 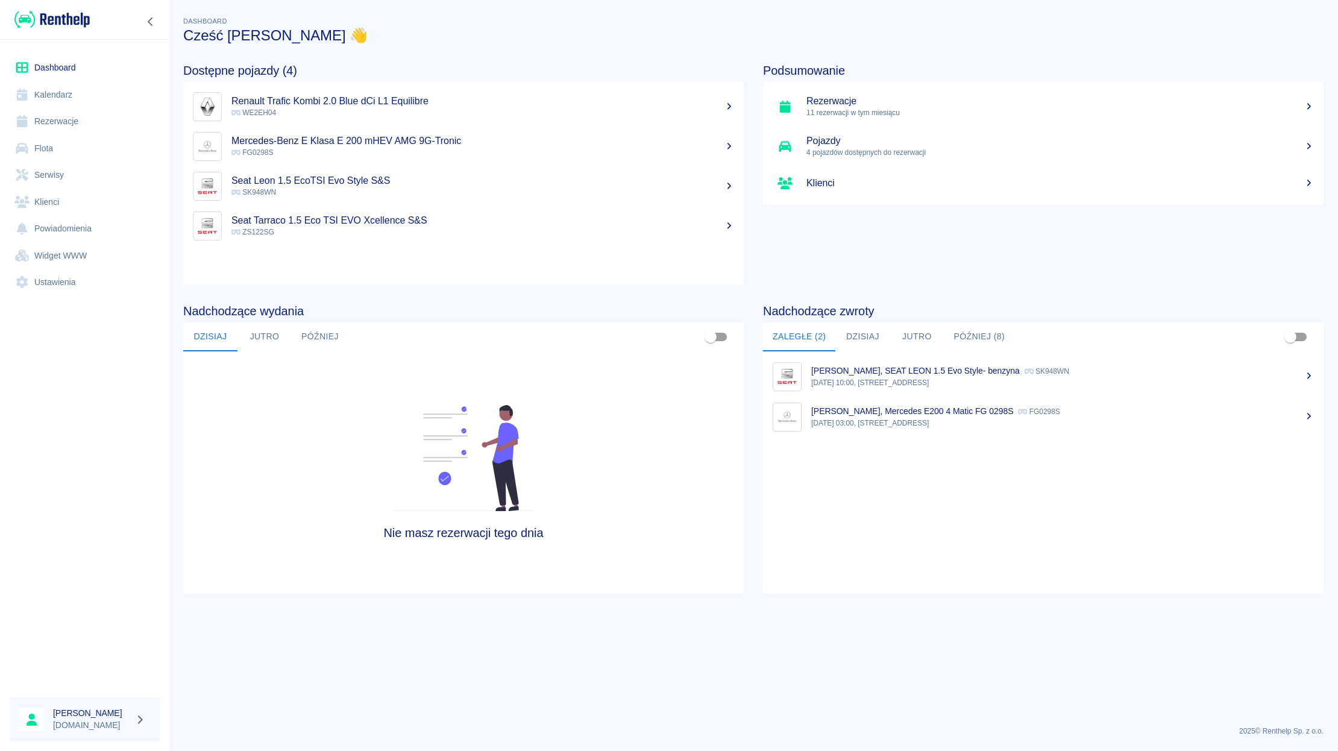 I want to click on a: Rezerwacje11 rezerwacji w tym miesiącu, so click(x=1044, y=107).